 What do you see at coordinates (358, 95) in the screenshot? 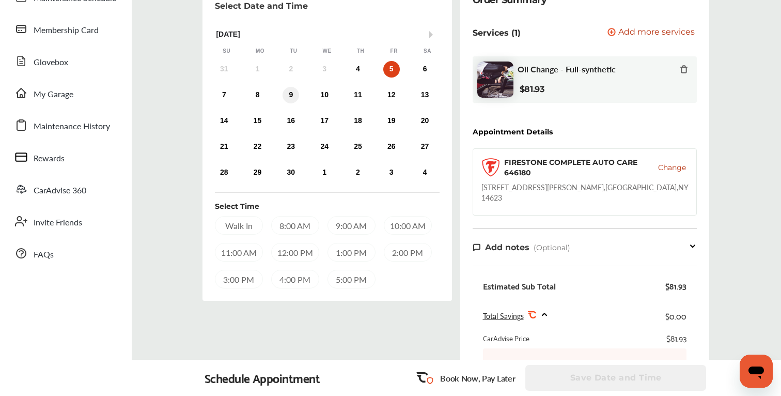
I see `div: Choose Thursday, September 11th, 2025` at bounding box center [358, 95].